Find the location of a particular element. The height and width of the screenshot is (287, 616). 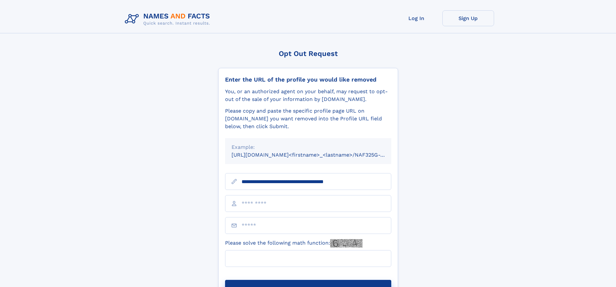

div: Enter the URL of the profile you would like removed is located at coordinates (308, 80).